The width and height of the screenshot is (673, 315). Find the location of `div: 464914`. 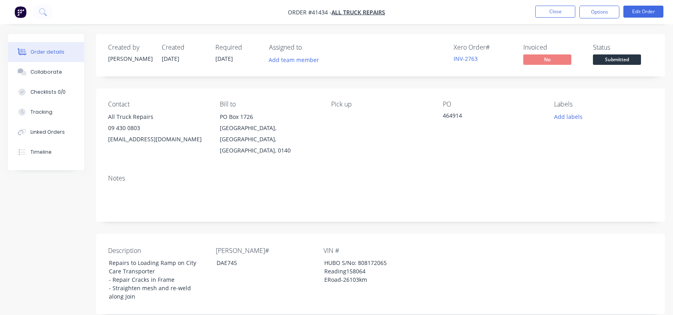

div: 464914 is located at coordinates (492, 117).